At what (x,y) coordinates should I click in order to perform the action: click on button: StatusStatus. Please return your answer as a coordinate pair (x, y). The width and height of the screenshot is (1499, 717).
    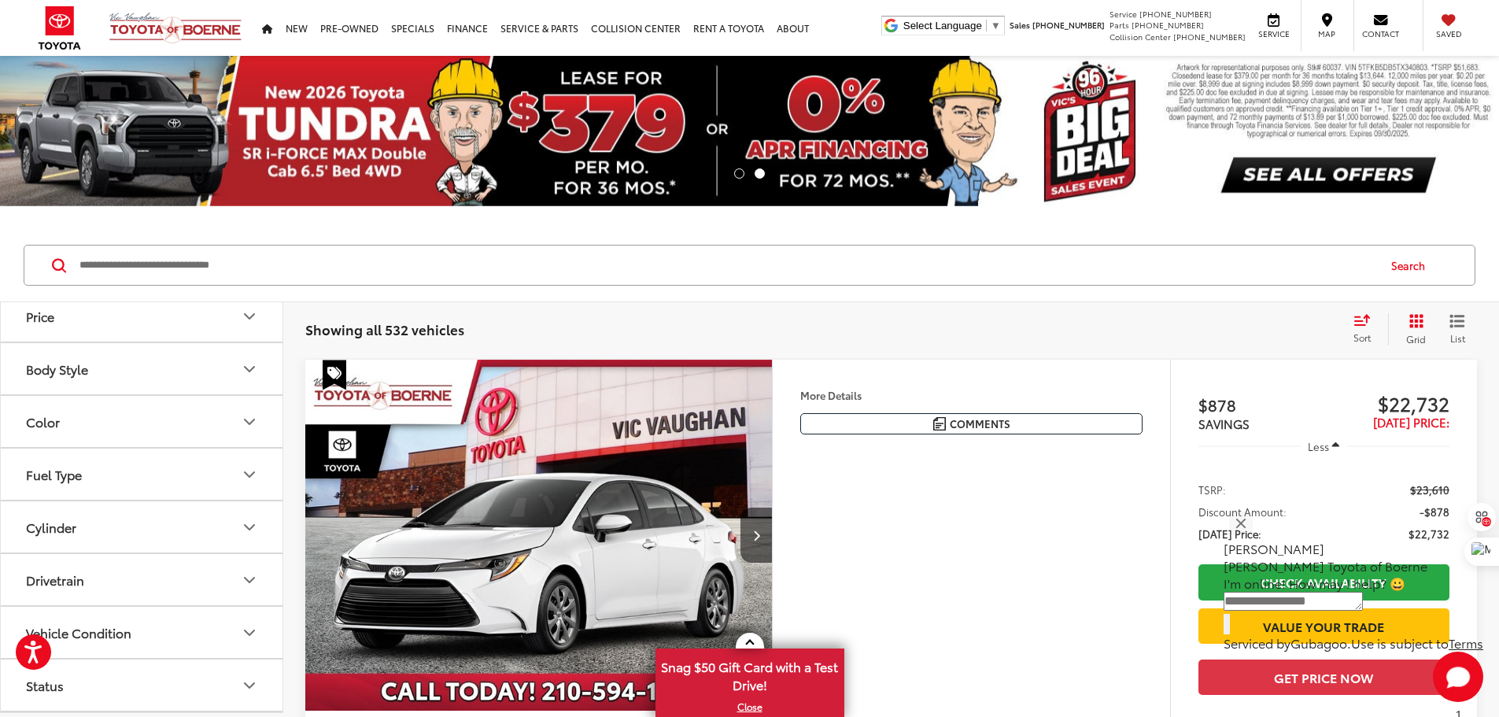
    Looking at the image, I should click on (142, 685).